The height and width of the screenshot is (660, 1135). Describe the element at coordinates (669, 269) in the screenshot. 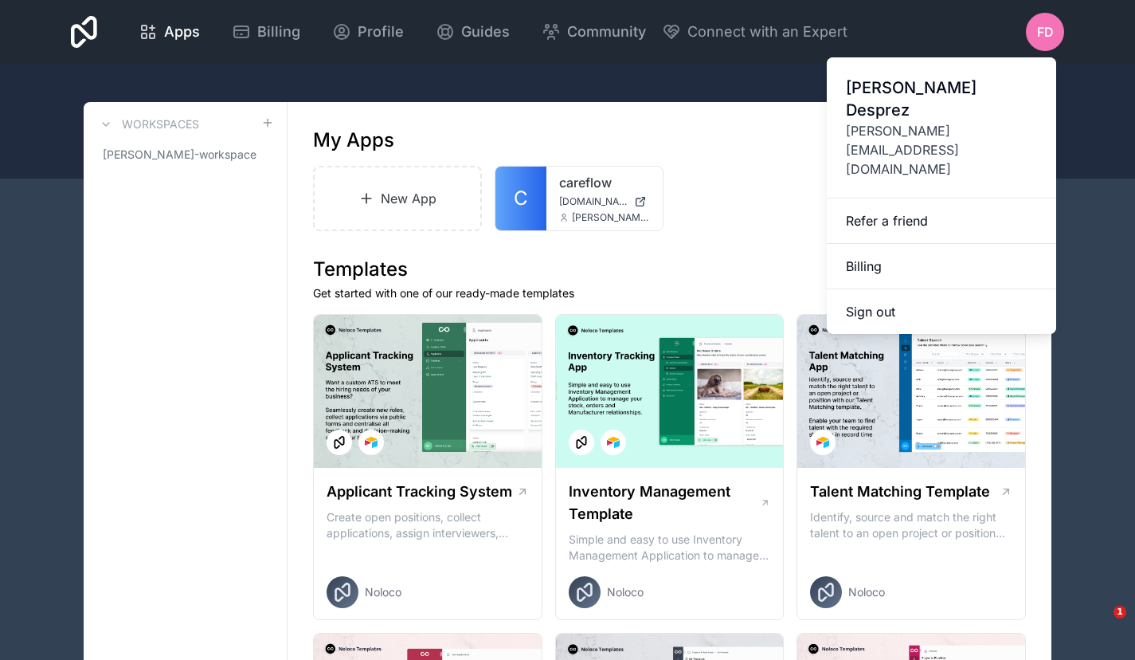

I see `h1: Templates` at that location.